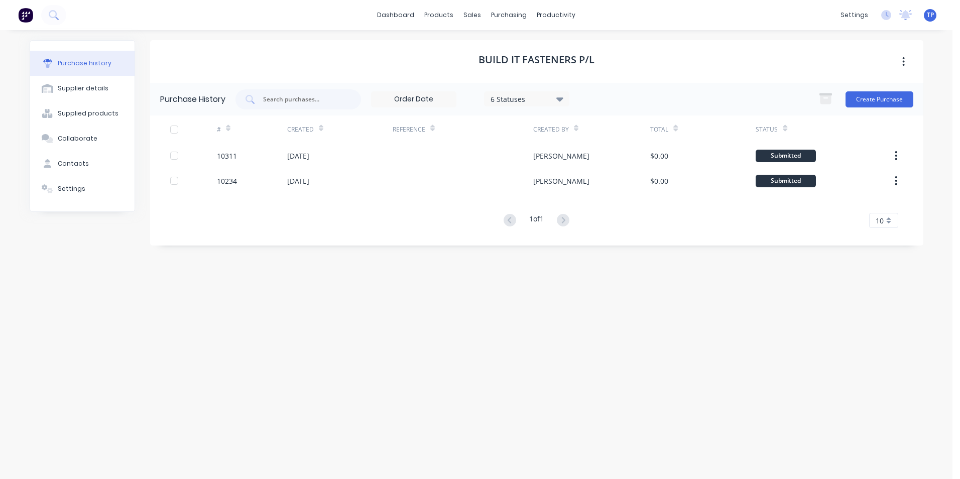 This screenshot has height=479, width=960. Describe the element at coordinates (879, 99) in the screenshot. I see `button: Create Purchase` at that location.